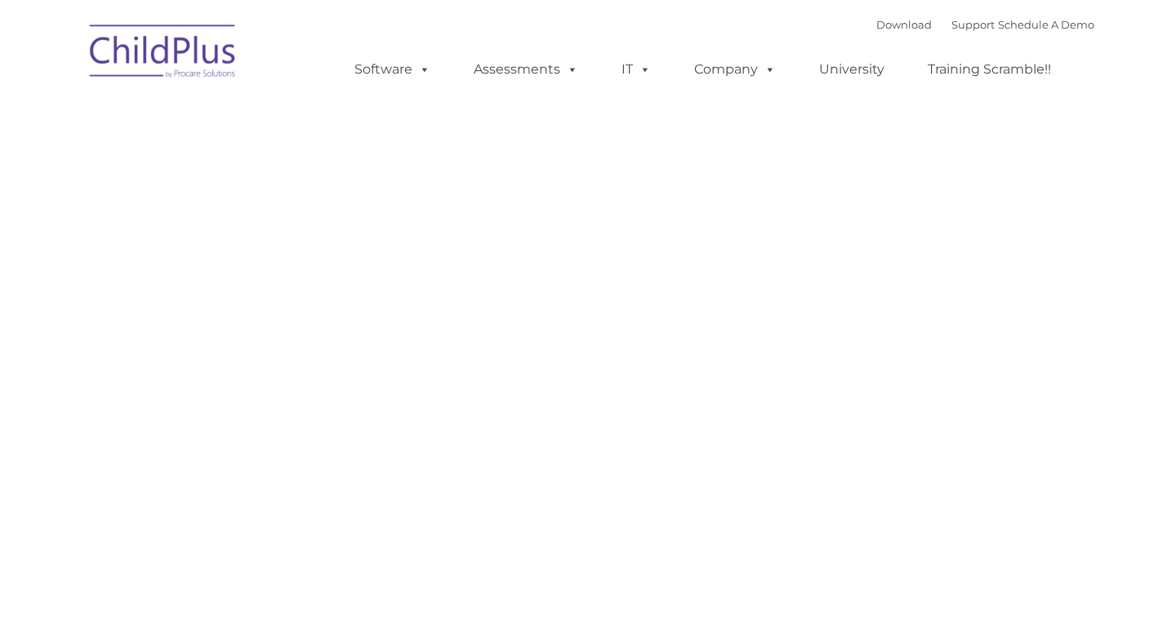 The width and height of the screenshot is (1176, 636). I want to click on a: Support, so click(973, 25).